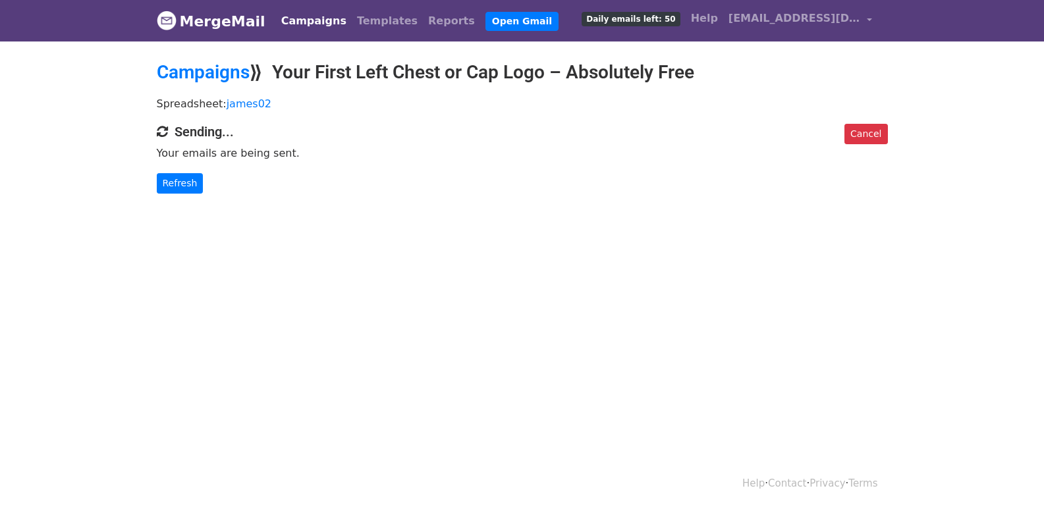 Image resolution: width=1044 pixels, height=509 pixels. Describe the element at coordinates (827, 483) in the screenshot. I see `a: Privacy` at that location.